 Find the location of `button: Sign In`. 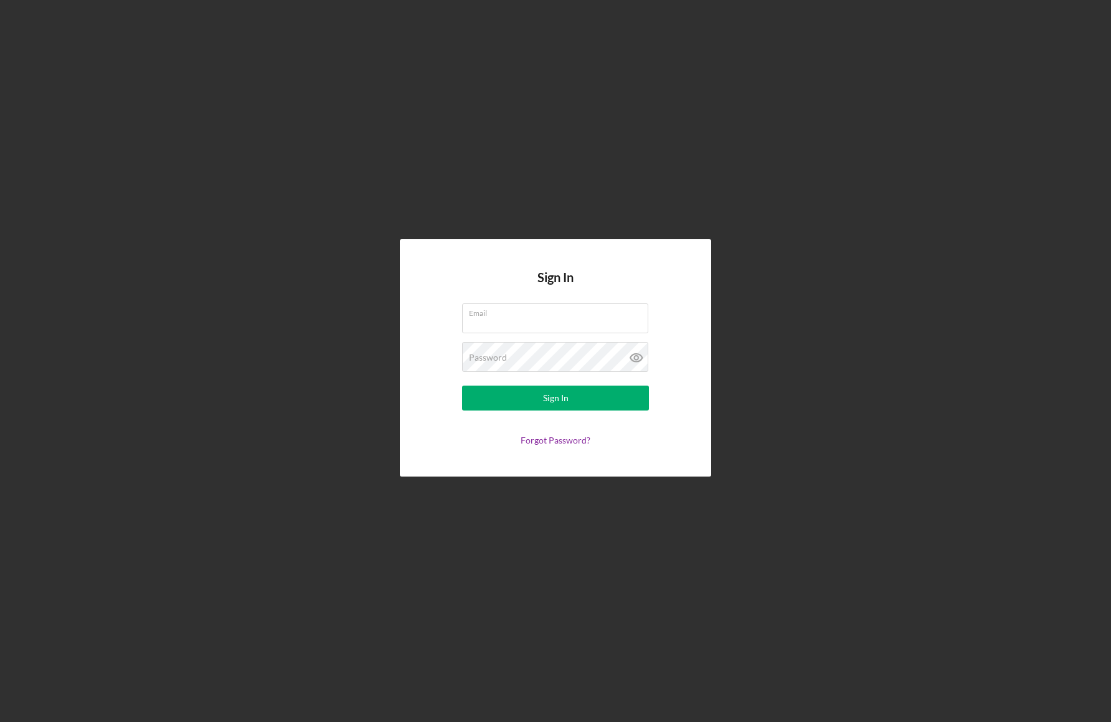

button: Sign In is located at coordinates (555, 398).